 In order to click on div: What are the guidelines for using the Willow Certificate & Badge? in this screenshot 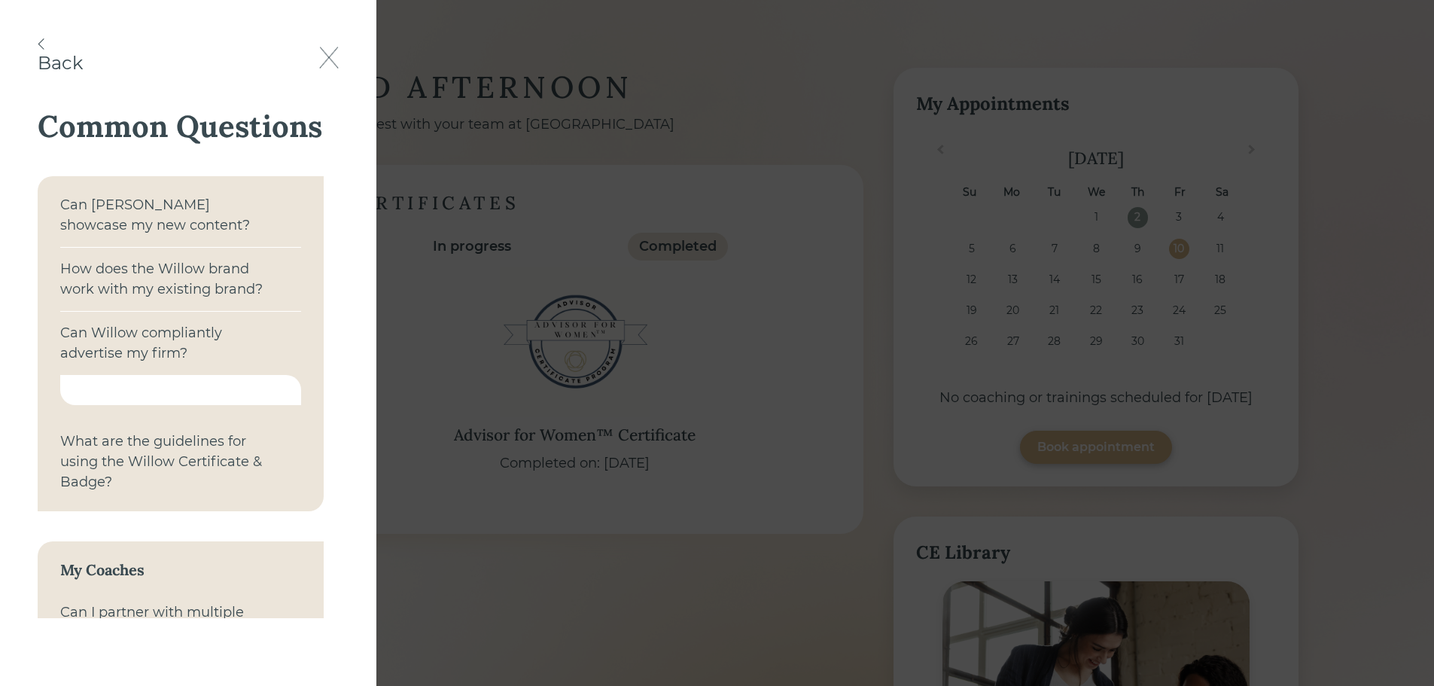, I will do `click(167, 461)`.